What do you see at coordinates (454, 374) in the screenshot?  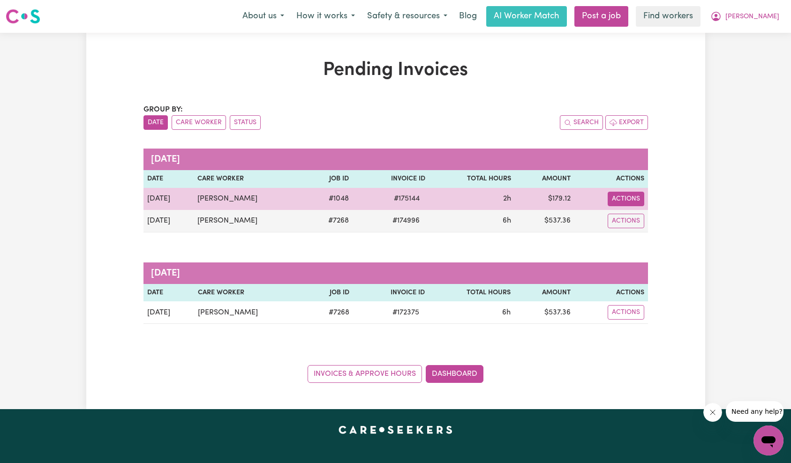 I see `a: Dashboard` at bounding box center [454, 374].